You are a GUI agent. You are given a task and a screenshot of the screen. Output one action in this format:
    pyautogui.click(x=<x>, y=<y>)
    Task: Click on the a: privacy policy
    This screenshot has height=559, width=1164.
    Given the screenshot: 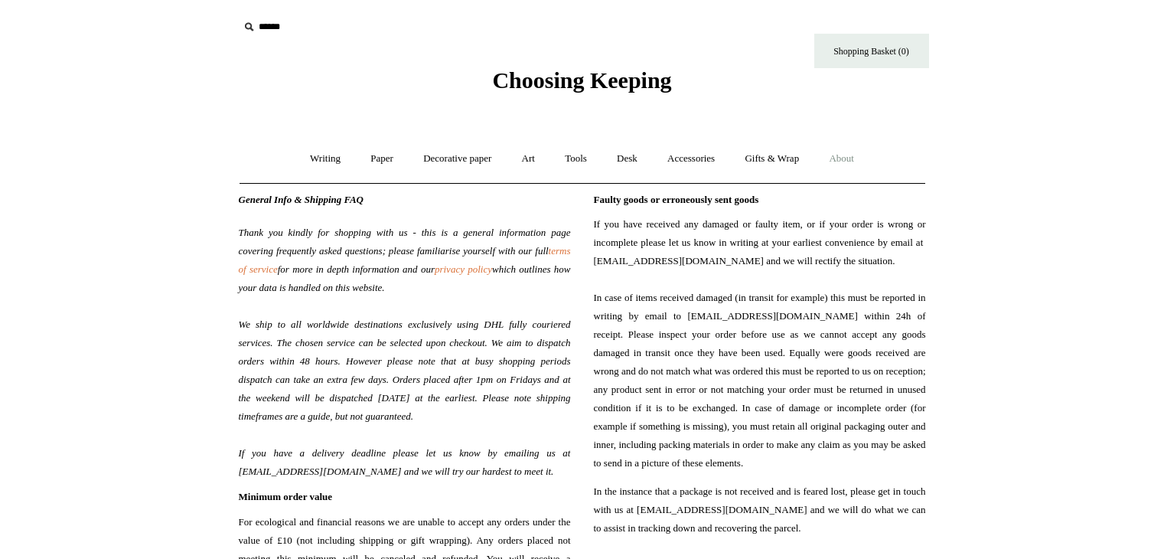 What is the action you would take?
    pyautogui.click(x=463, y=269)
    